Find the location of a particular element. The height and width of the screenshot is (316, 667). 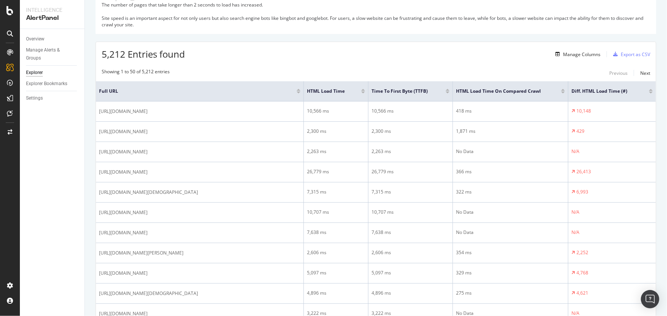

div: 10,148 is located at coordinates (584, 111).